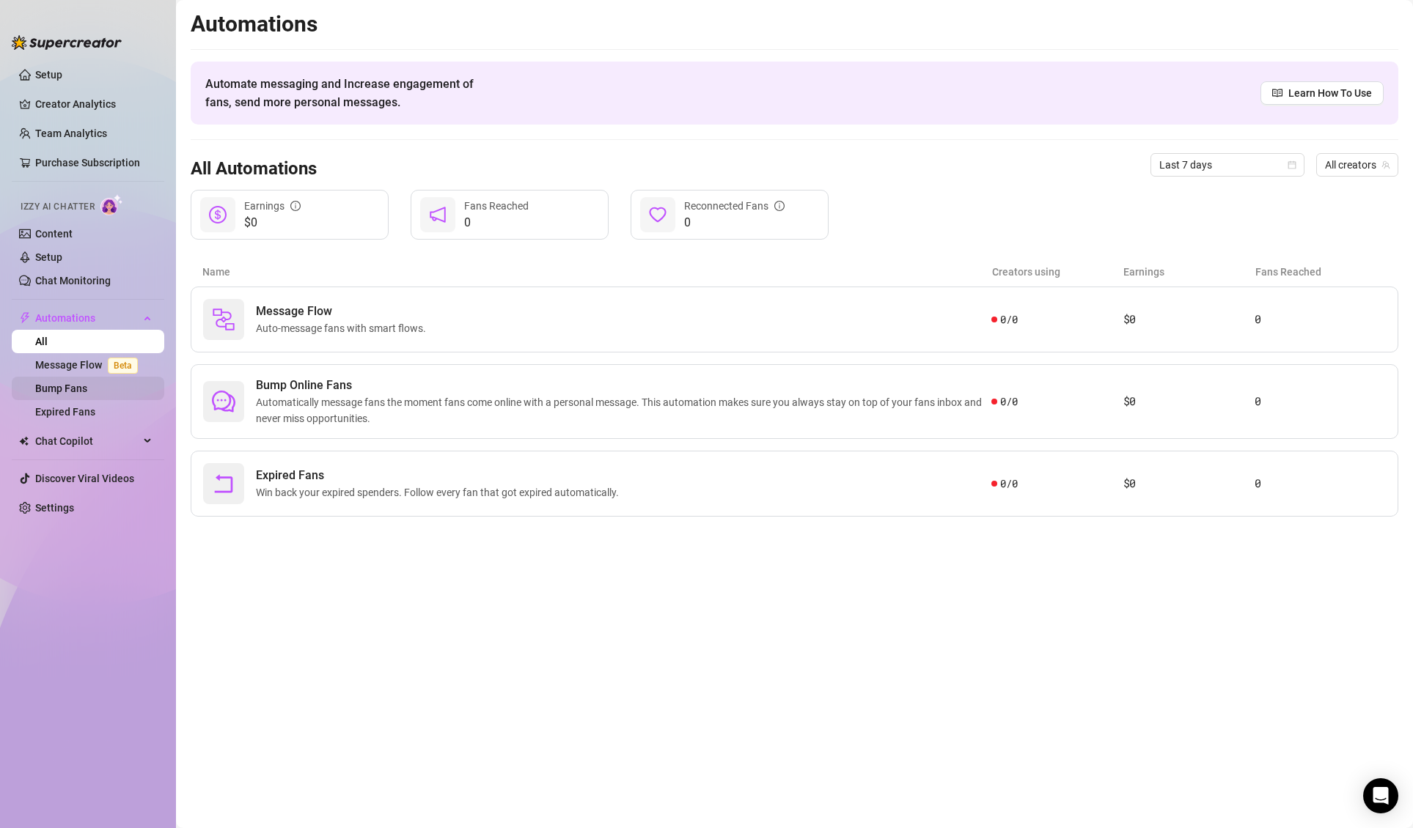 The height and width of the screenshot is (828, 1413). What do you see at coordinates (94, 163) in the screenshot?
I see `a: Purchase Subscription` at bounding box center [94, 163].